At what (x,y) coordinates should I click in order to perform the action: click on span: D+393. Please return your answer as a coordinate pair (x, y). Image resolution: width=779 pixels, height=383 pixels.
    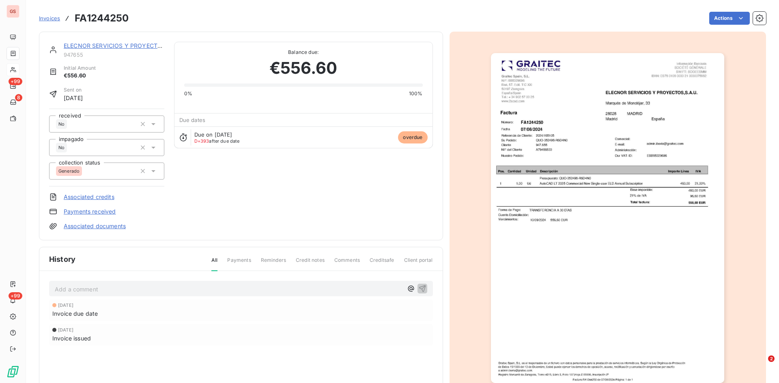
    Looking at the image, I should click on (202, 141).